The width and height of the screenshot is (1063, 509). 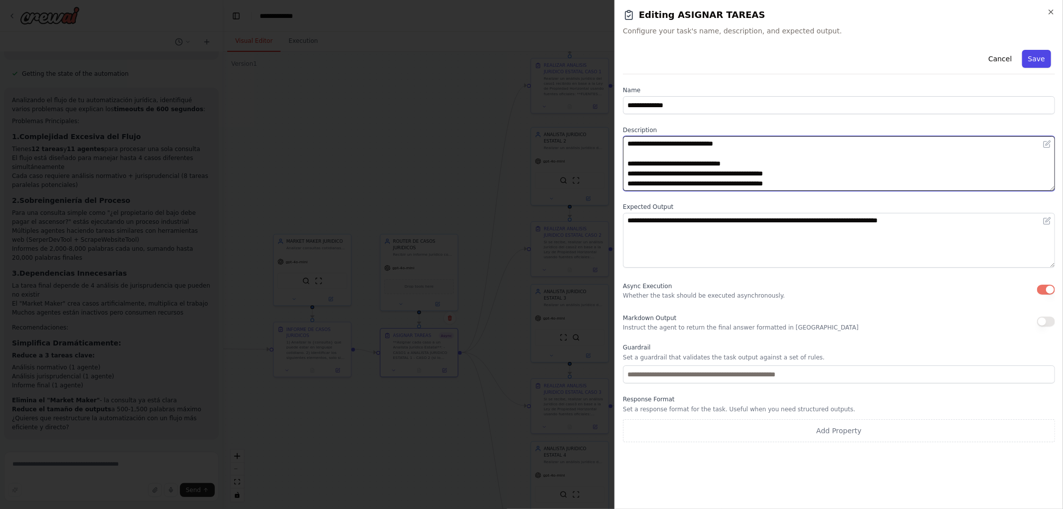 What do you see at coordinates (839, 90) in the screenshot?
I see `label: Name` at bounding box center [839, 90].